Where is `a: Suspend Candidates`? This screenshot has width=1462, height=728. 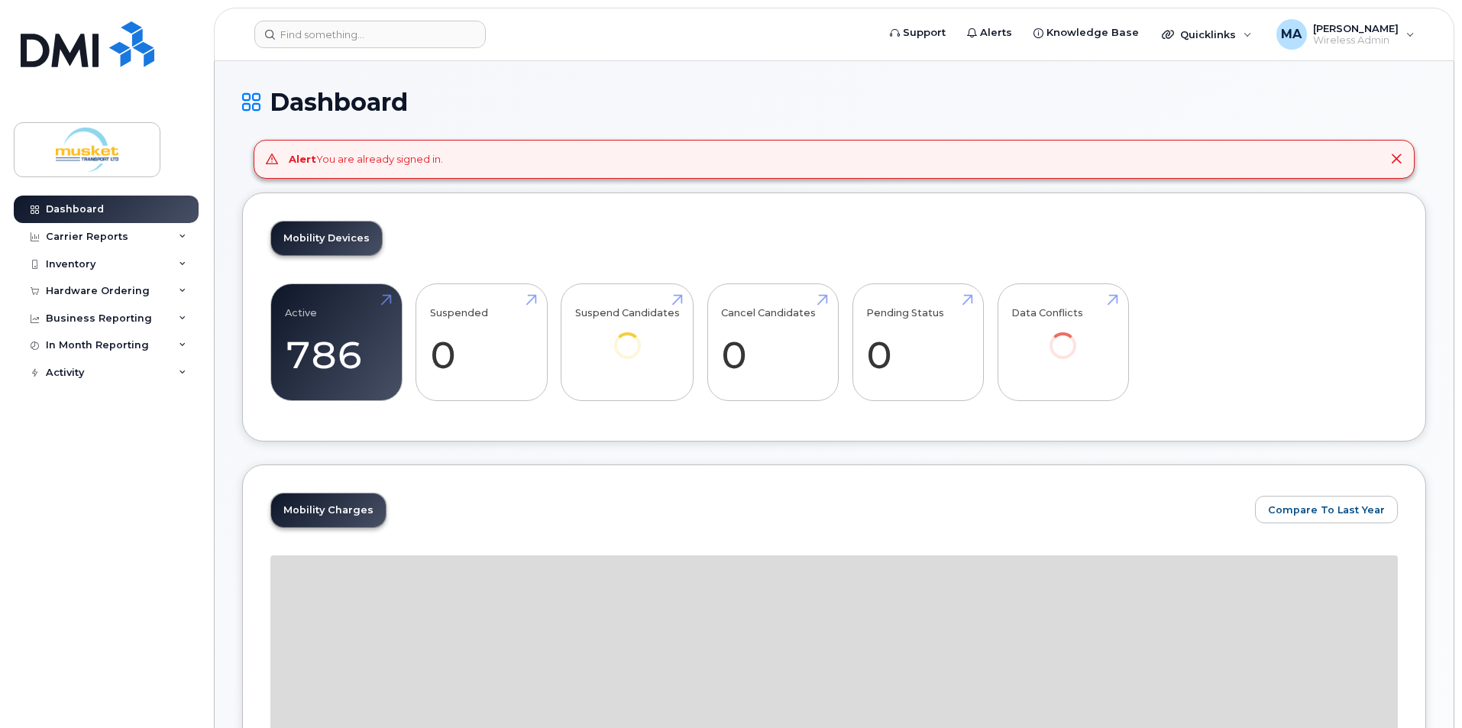 a: Suspend Candidates is located at coordinates (627, 335).